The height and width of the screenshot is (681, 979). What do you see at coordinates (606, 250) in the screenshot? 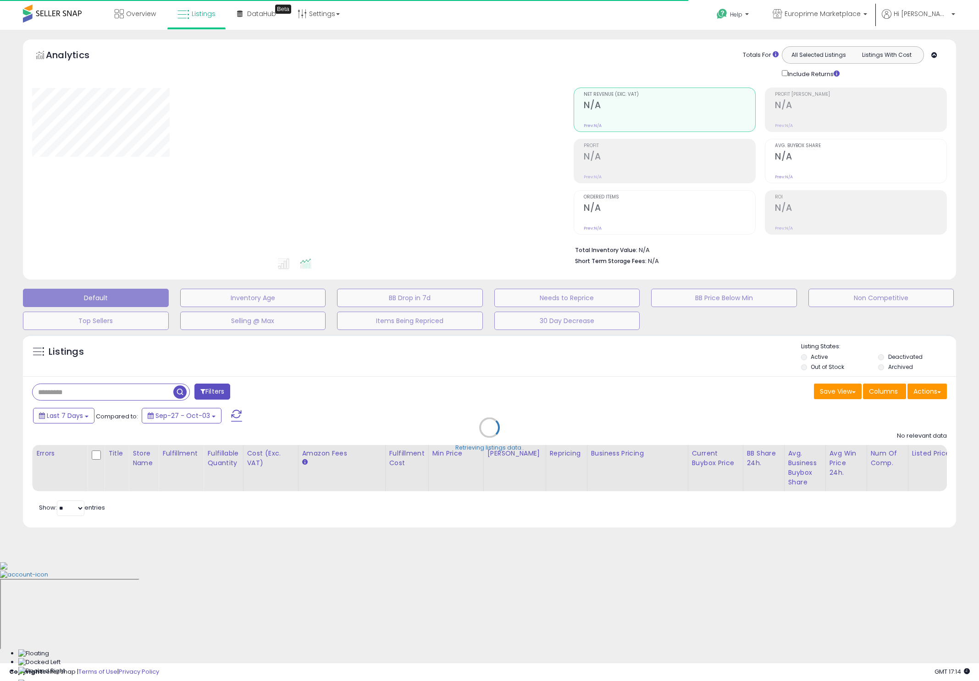
I see `b: Total Inventory Value:` at bounding box center [606, 250].